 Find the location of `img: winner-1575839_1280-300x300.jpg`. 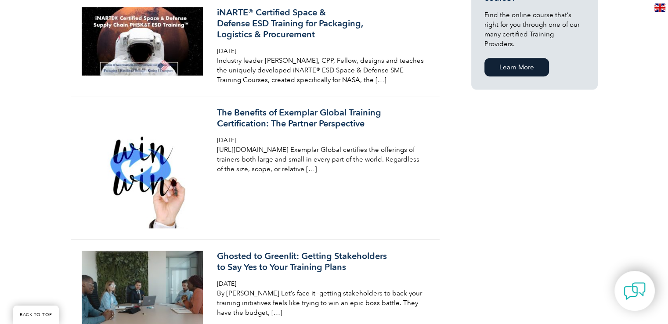

img: winner-1575839_1280-300x300.jpg is located at coordinates (142, 168).